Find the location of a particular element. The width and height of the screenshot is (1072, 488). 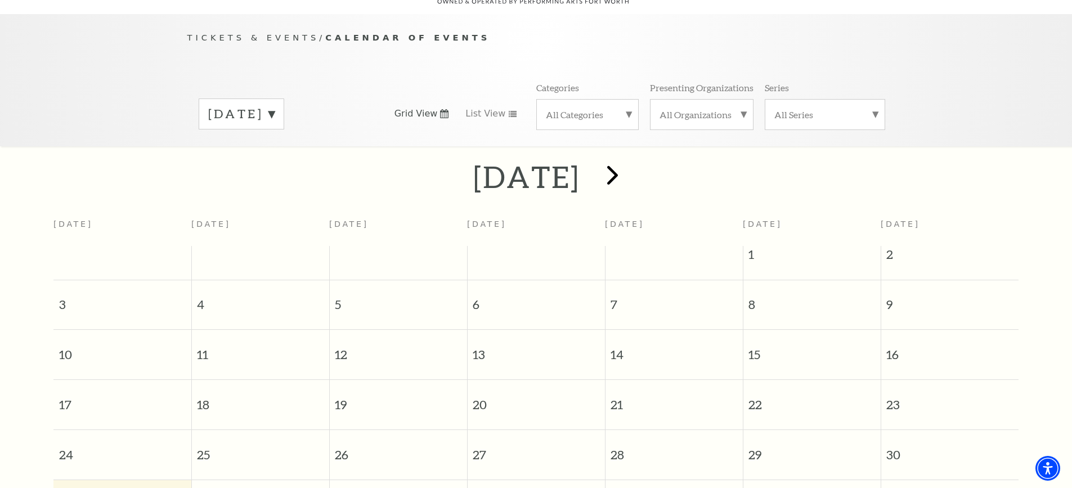

span: 10 is located at coordinates (122, 349).